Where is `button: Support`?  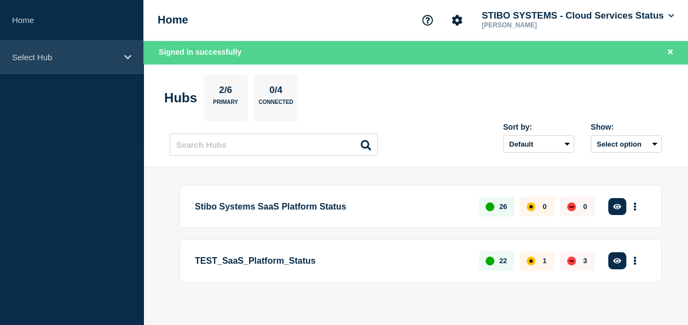 button: Support is located at coordinates (427, 20).